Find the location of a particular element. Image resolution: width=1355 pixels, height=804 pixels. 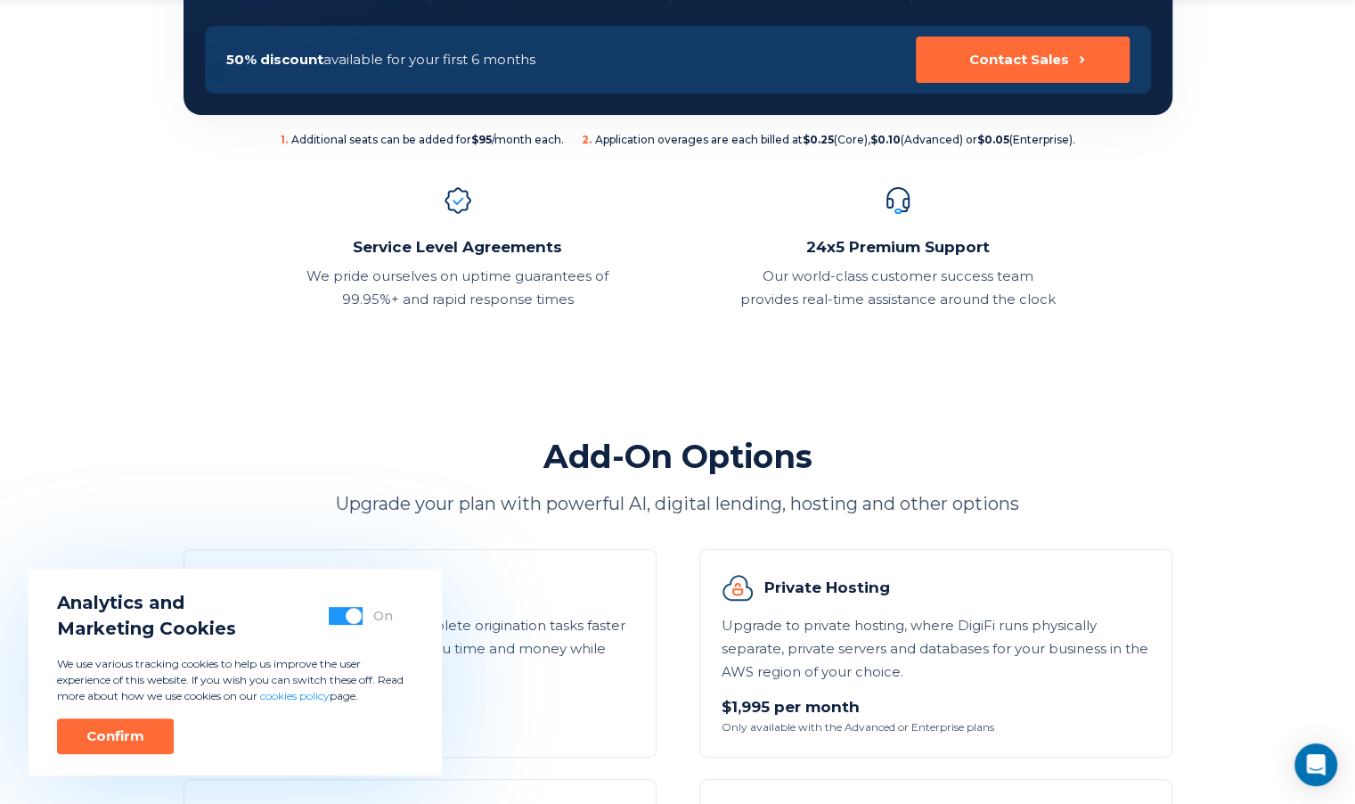

h3: Private Hosting is located at coordinates (936, 587).